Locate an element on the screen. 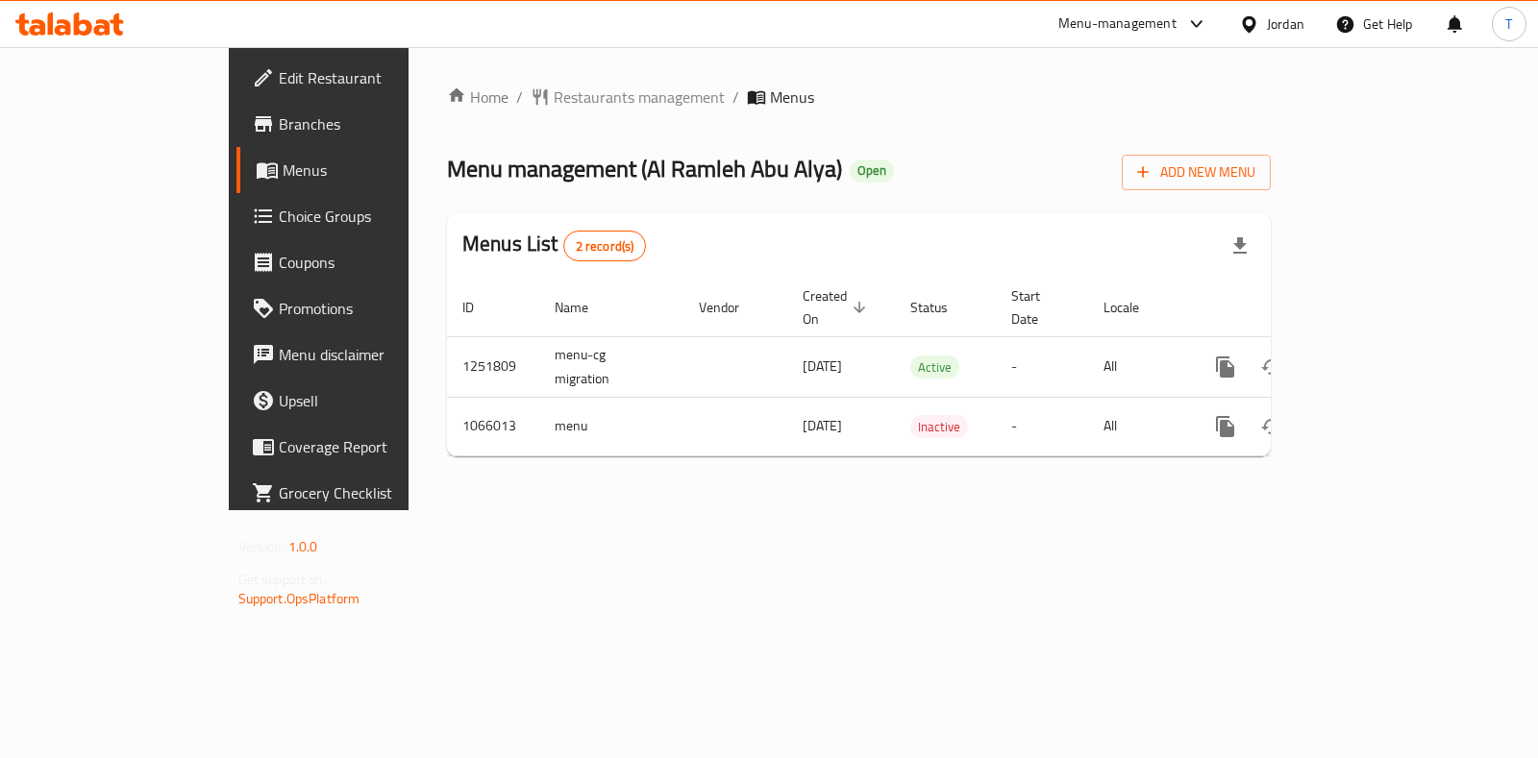 Image resolution: width=1538 pixels, height=758 pixels. span: Edit Restaurant is located at coordinates (374, 78).